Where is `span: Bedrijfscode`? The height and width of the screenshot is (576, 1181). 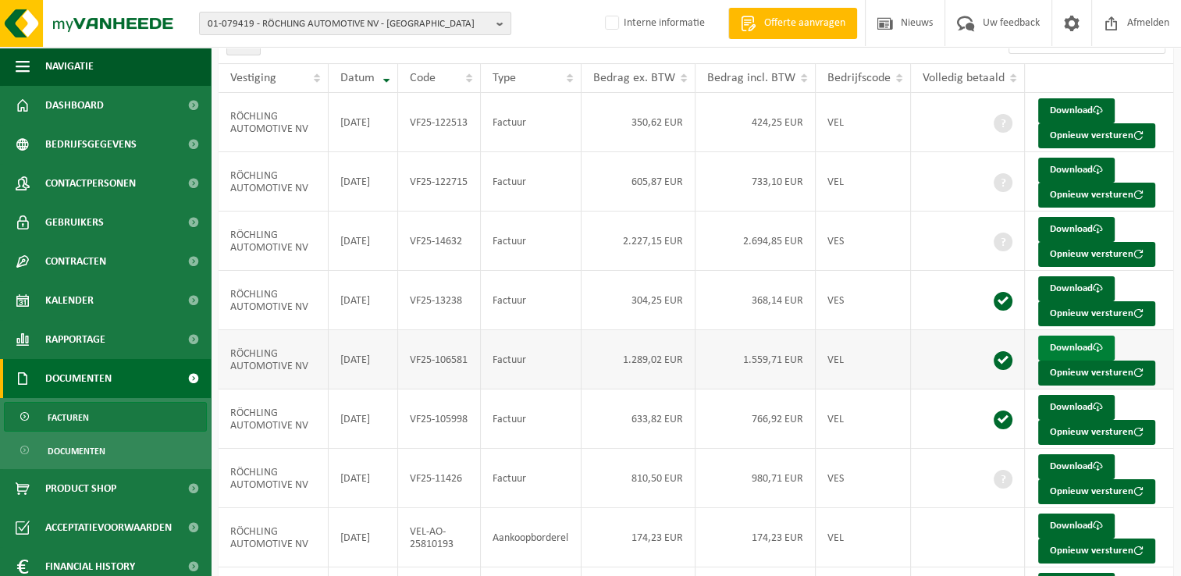
span: Bedrijfscode is located at coordinates (858, 78).